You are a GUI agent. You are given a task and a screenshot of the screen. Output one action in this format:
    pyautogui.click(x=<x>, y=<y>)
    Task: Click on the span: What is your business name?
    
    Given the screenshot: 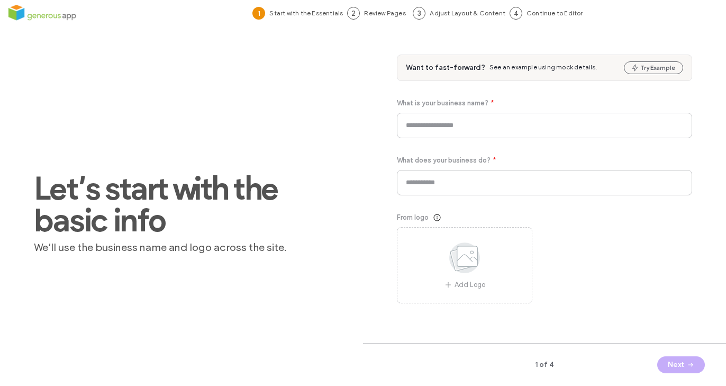 What is the action you would take?
    pyautogui.click(x=442, y=103)
    